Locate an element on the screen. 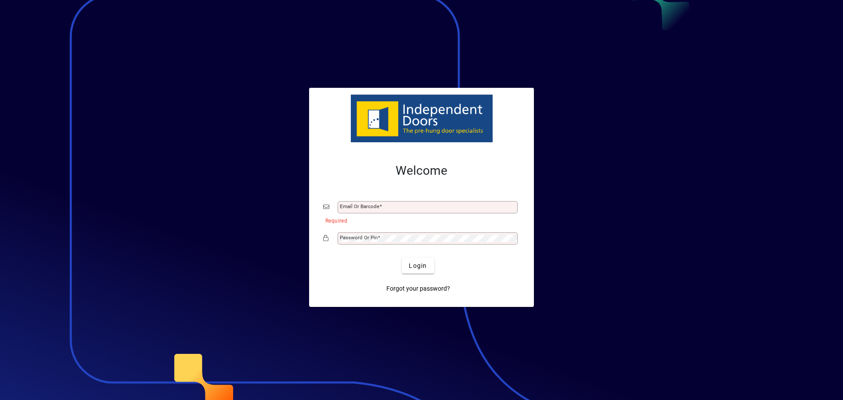  mat-label: Email or Barcode is located at coordinates (360, 206).